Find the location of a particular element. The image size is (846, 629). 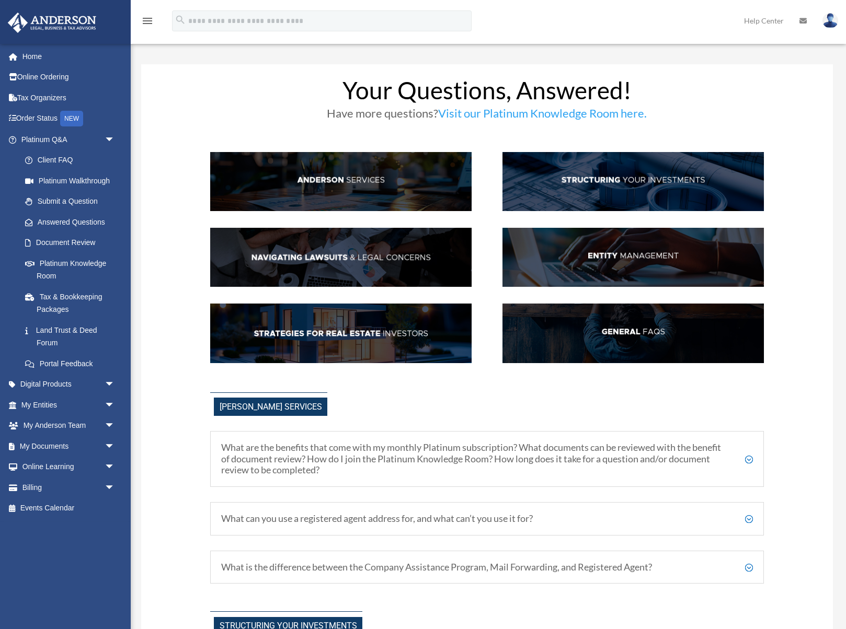

a: Client FAQ is located at coordinates (70, 160).